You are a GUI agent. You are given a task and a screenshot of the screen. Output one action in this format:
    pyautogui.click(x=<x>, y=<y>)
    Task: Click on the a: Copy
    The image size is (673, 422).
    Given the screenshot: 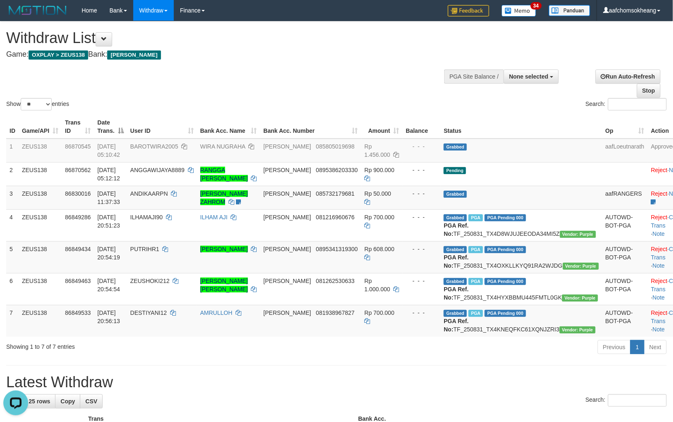 What is the action you would take?
    pyautogui.click(x=68, y=402)
    